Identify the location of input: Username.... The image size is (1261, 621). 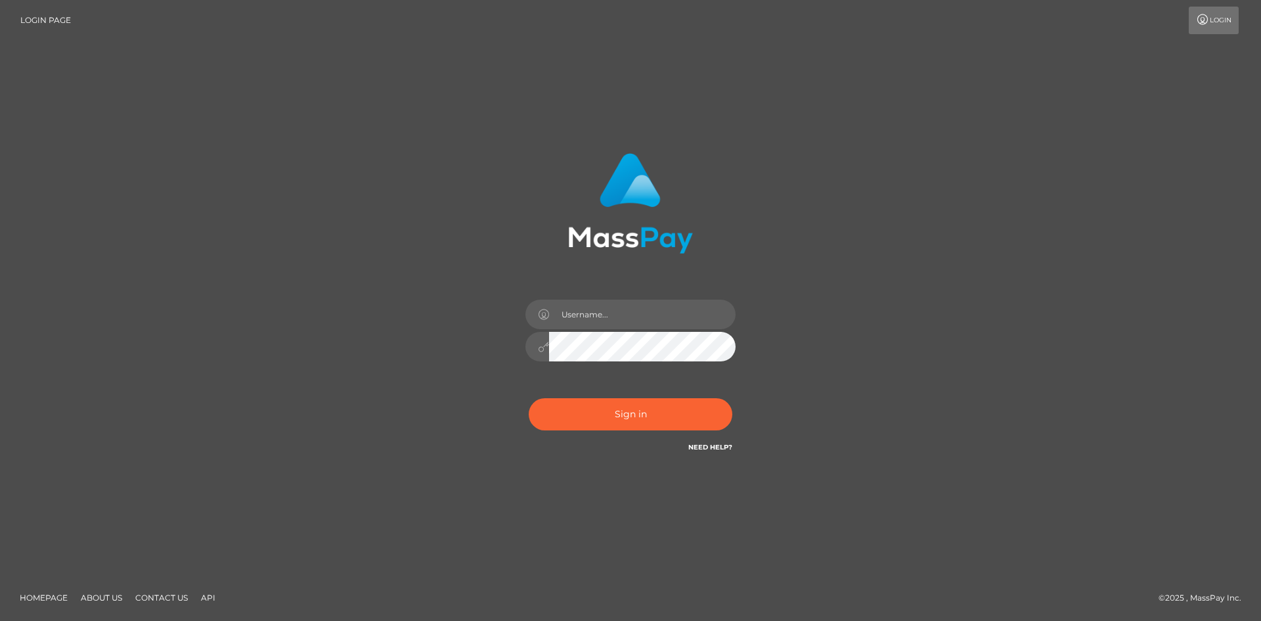
(642, 314).